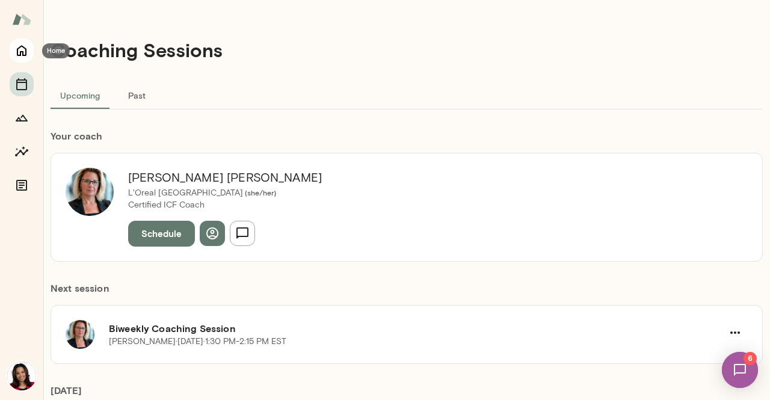 The width and height of the screenshot is (770, 400). What do you see at coordinates (137, 95) in the screenshot?
I see `button: Past` at bounding box center [137, 95].